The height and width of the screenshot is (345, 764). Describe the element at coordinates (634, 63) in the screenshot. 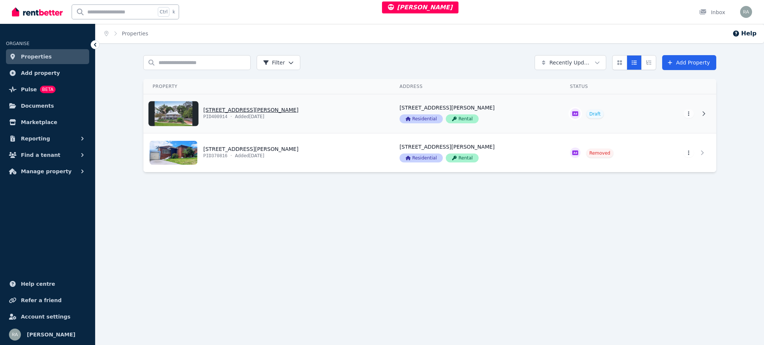

I see `button: Compact list view` at that location.